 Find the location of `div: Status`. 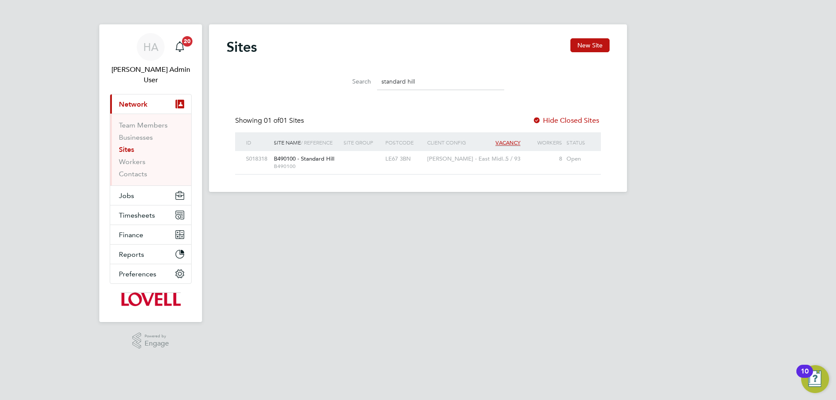

div: Status is located at coordinates (578, 142).